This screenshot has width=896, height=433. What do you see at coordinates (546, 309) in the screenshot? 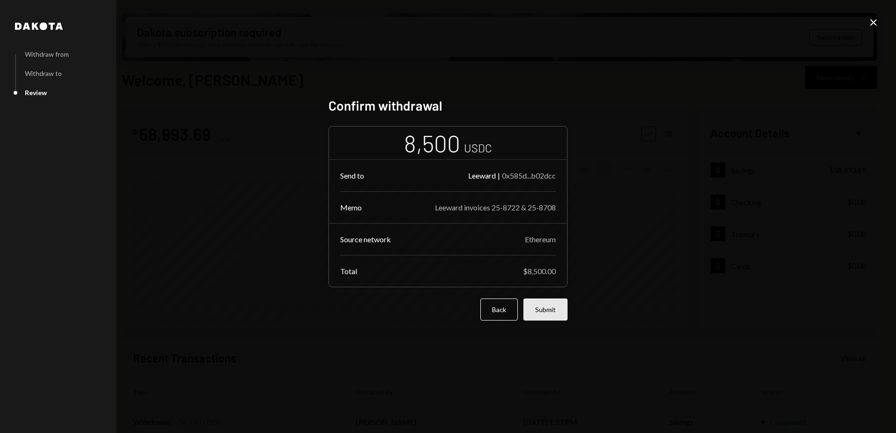
I see `button: Submit` at bounding box center [546, 309].